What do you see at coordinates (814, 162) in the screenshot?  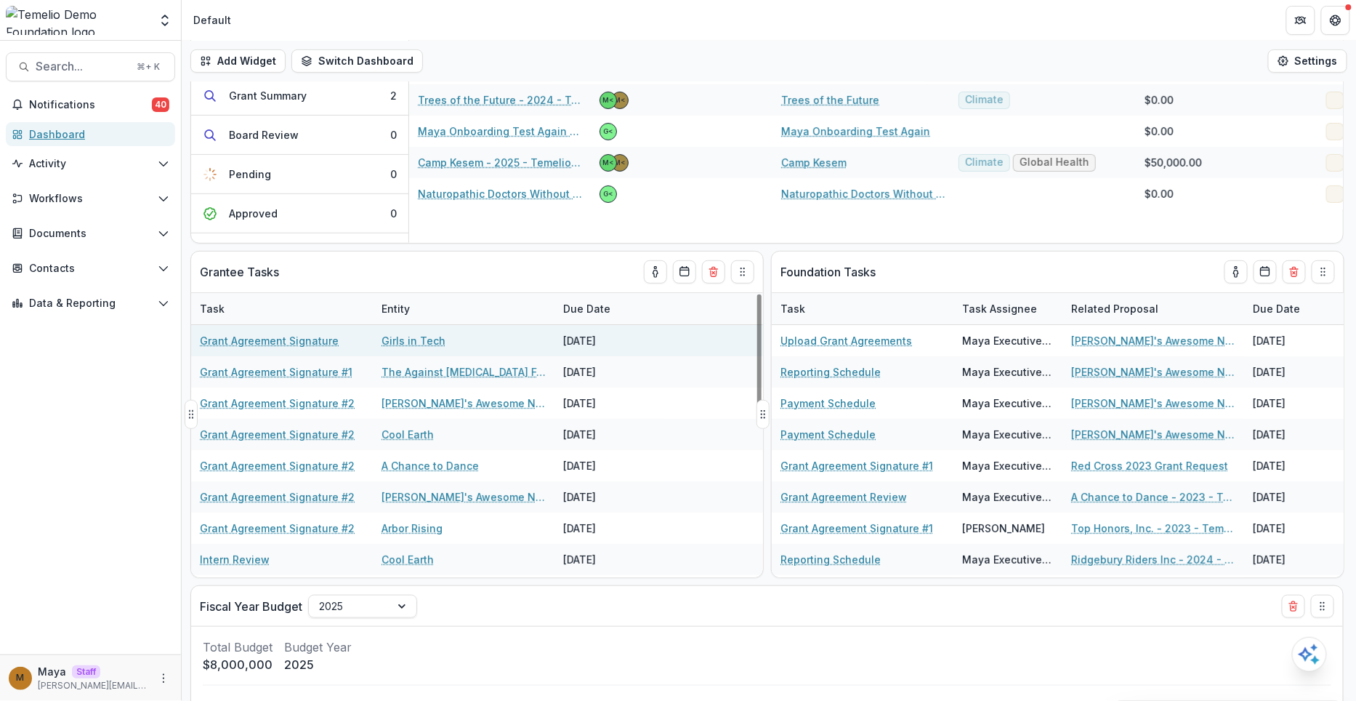 I see `a: Camp Kesem` at bounding box center [814, 162].